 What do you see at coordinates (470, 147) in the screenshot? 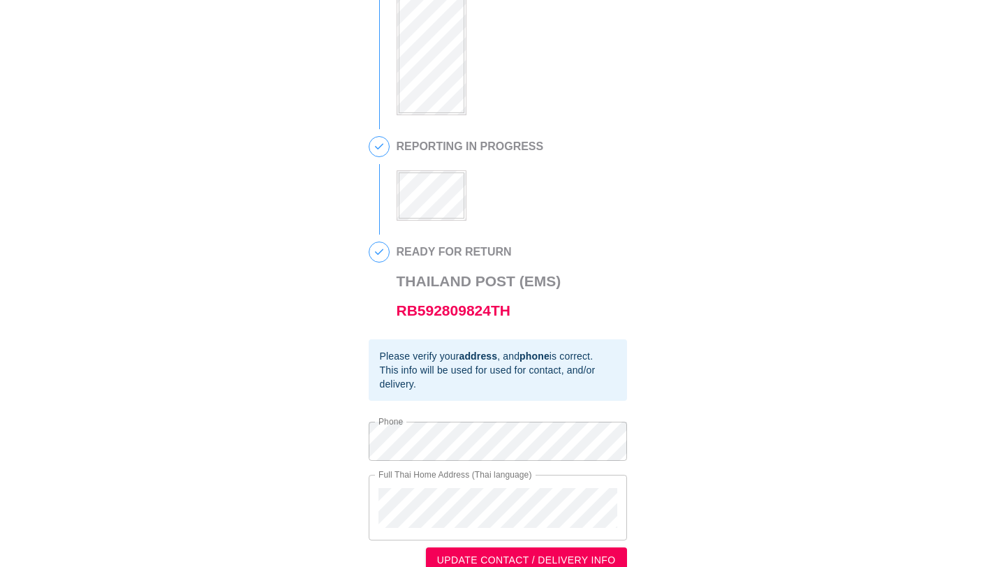
I see `h2: REPORTING IN PROGRESS` at bounding box center [470, 147].